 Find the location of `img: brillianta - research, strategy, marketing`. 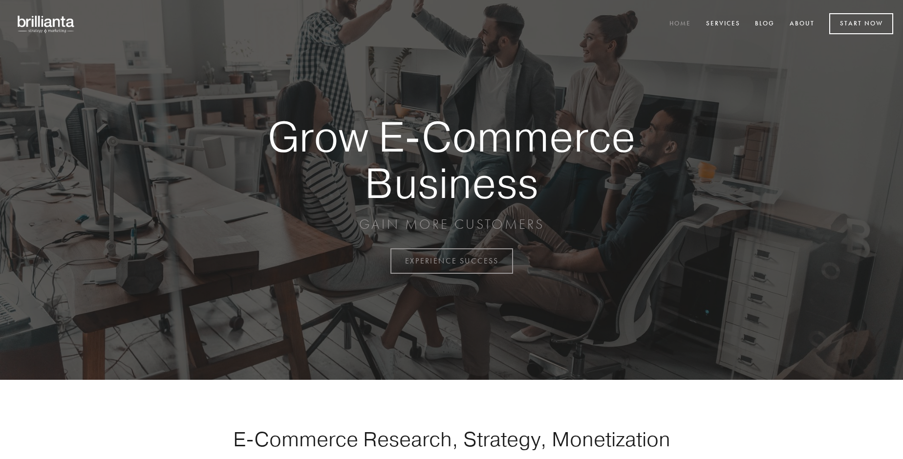

img: brillianta - research, strategy, marketing is located at coordinates (46, 24).